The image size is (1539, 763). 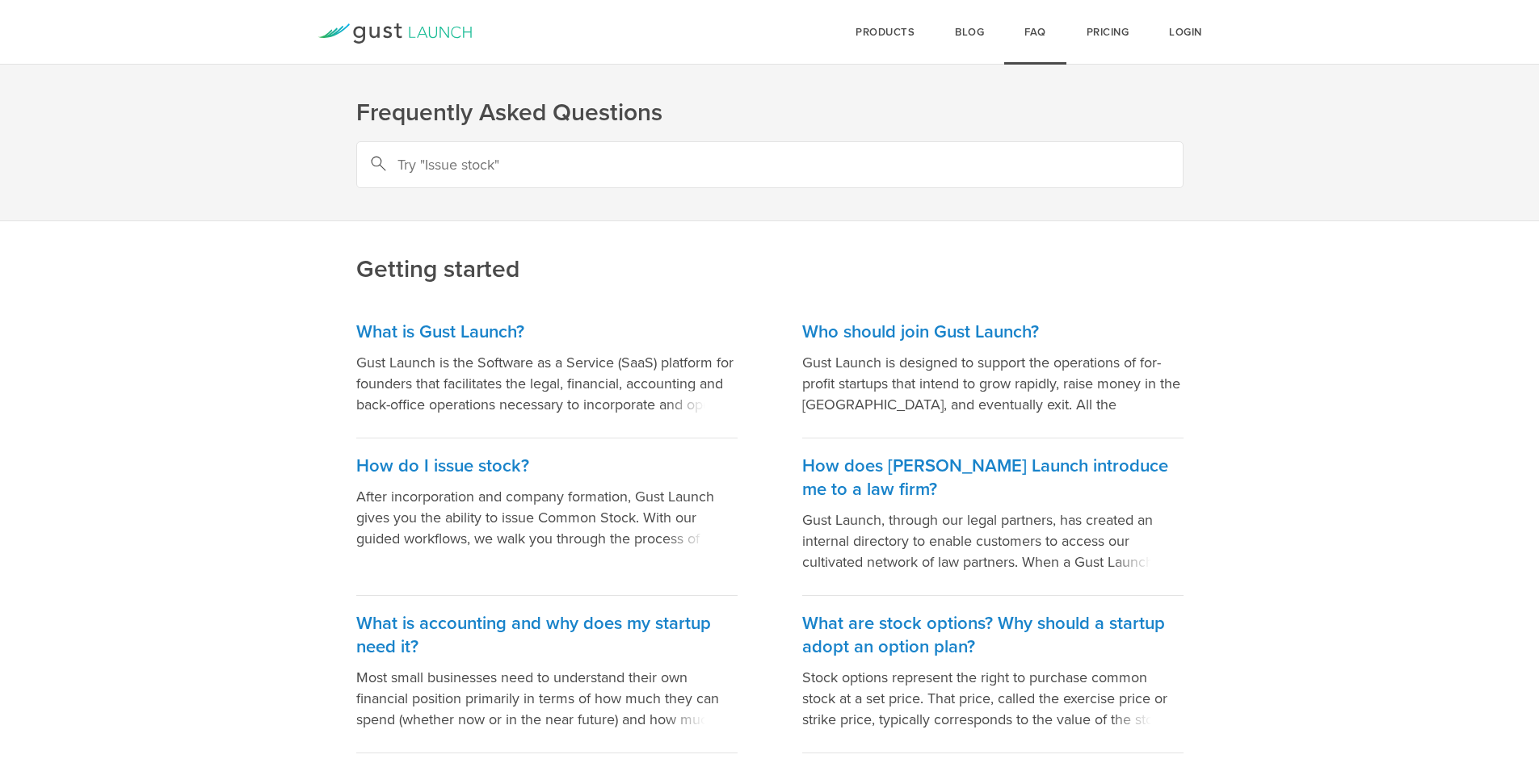 I want to click on p: Most small businesses need to understand their own financial position primarily in terms of how m..., so click(x=547, y=699).